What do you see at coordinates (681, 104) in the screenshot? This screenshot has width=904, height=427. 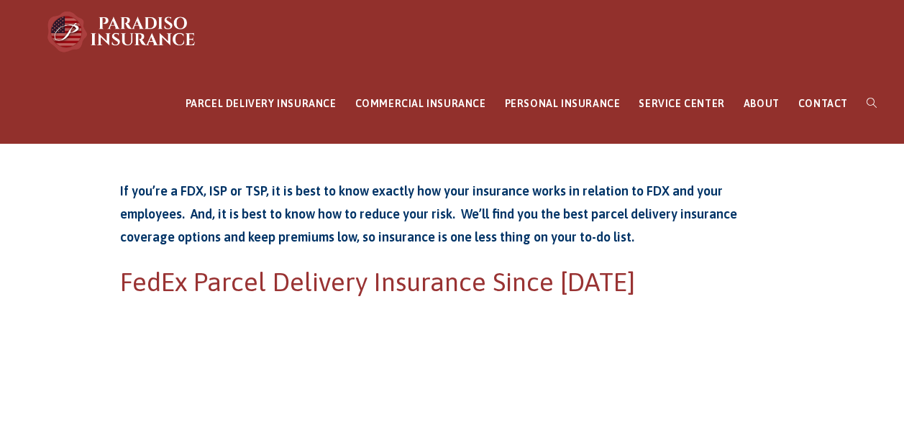 I see `span: SERVICE CENTER` at bounding box center [681, 104].